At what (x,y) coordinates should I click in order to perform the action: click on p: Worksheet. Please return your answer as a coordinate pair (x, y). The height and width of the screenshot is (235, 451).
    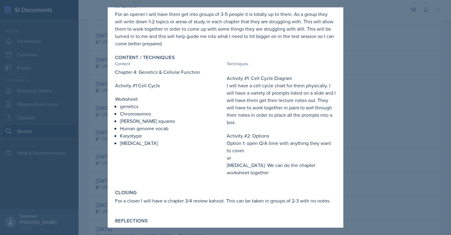
    Looking at the image, I should click on (170, 99).